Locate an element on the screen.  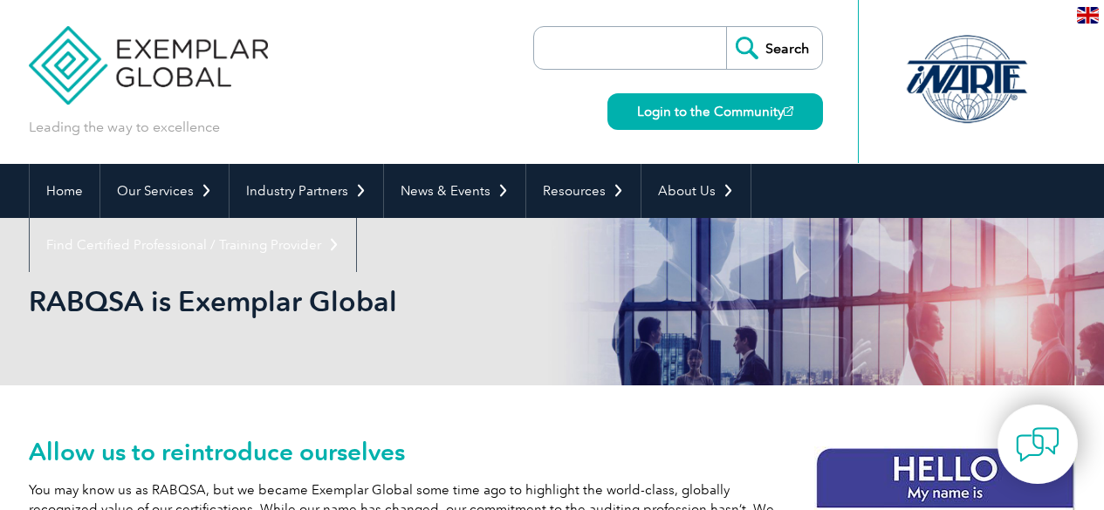
img: en is located at coordinates (1087, 15).